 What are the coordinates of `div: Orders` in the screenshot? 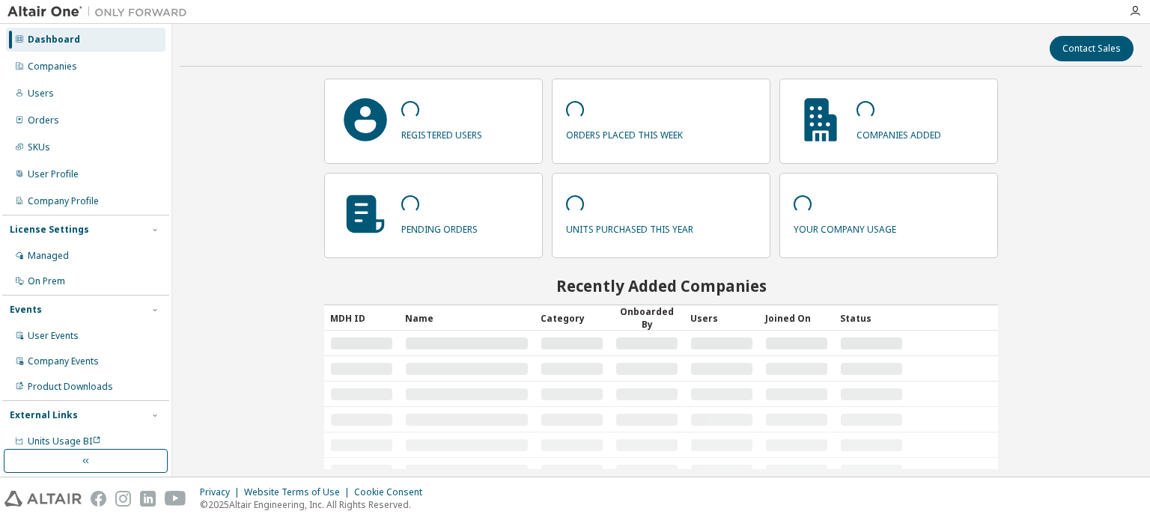 It's located at (43, 121).